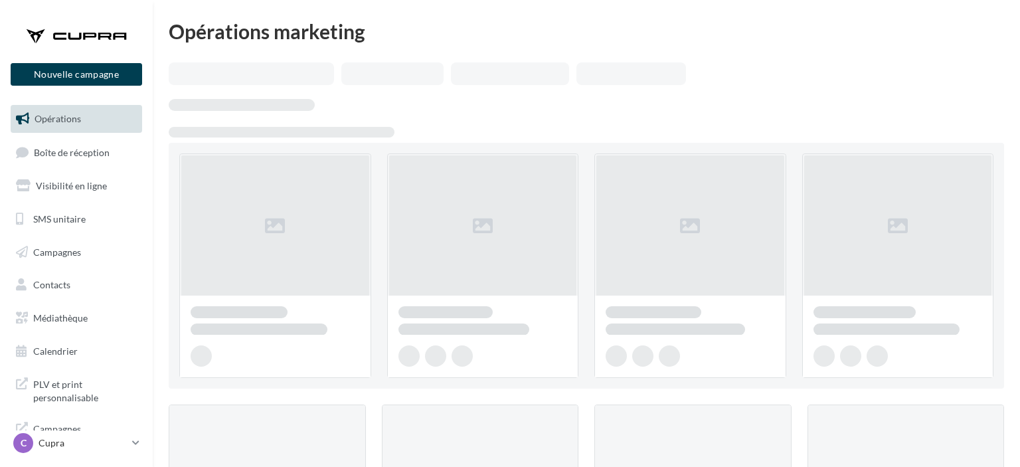  What do you see at coordinates (587, 31) in the screenshot?
I see `div: Opérations marketing` at bounding box center [587, 31].